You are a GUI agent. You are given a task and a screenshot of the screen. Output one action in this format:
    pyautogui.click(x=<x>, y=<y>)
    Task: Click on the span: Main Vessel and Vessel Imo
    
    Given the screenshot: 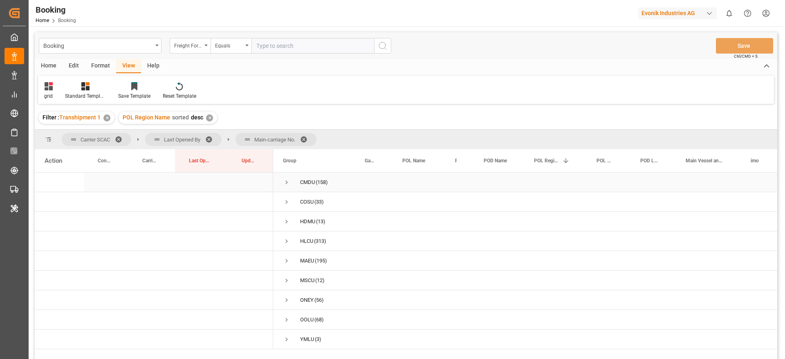 What is the action you would take?
    pyautogui.click(x=705, y=161)
    